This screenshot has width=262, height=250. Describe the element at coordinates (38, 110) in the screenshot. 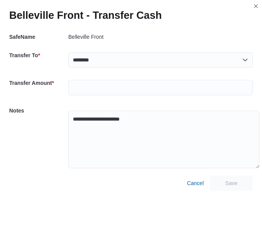

I see `h5: Notes` at that location.